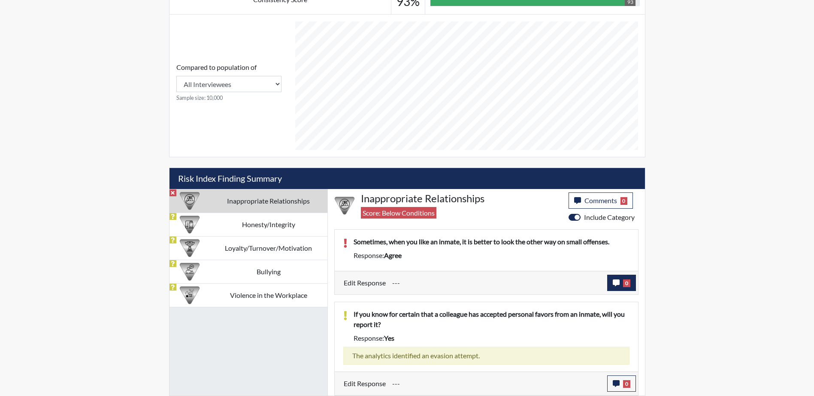  Describe the element at coordinates (389, 338) in the screenshot. I see `span: yes` at that location.